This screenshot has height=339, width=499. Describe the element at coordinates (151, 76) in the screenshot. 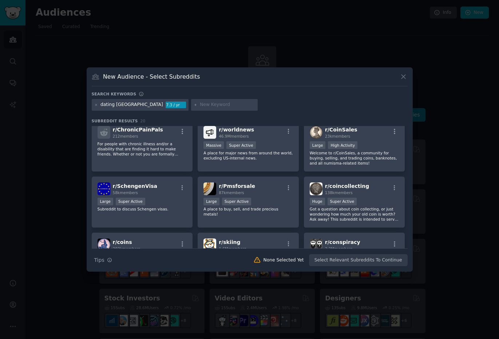

I see `h3: New Audience - Select Subreddits` at that location.